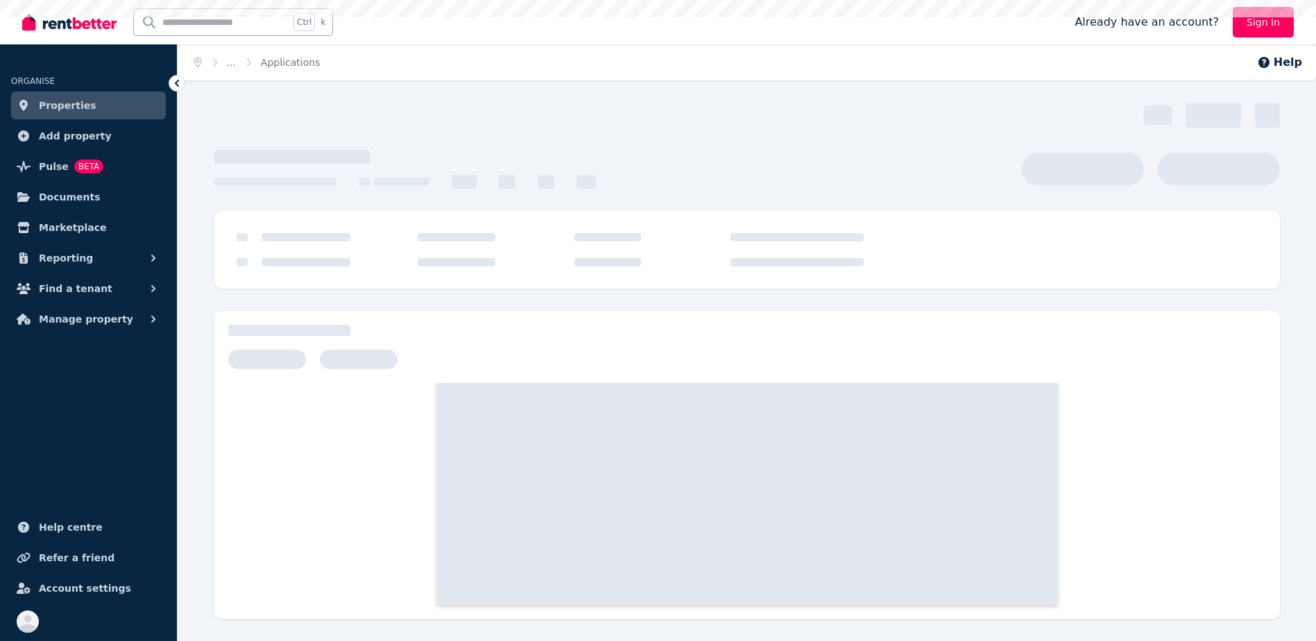  I want to click on span: Account settings, so click(85, 588).